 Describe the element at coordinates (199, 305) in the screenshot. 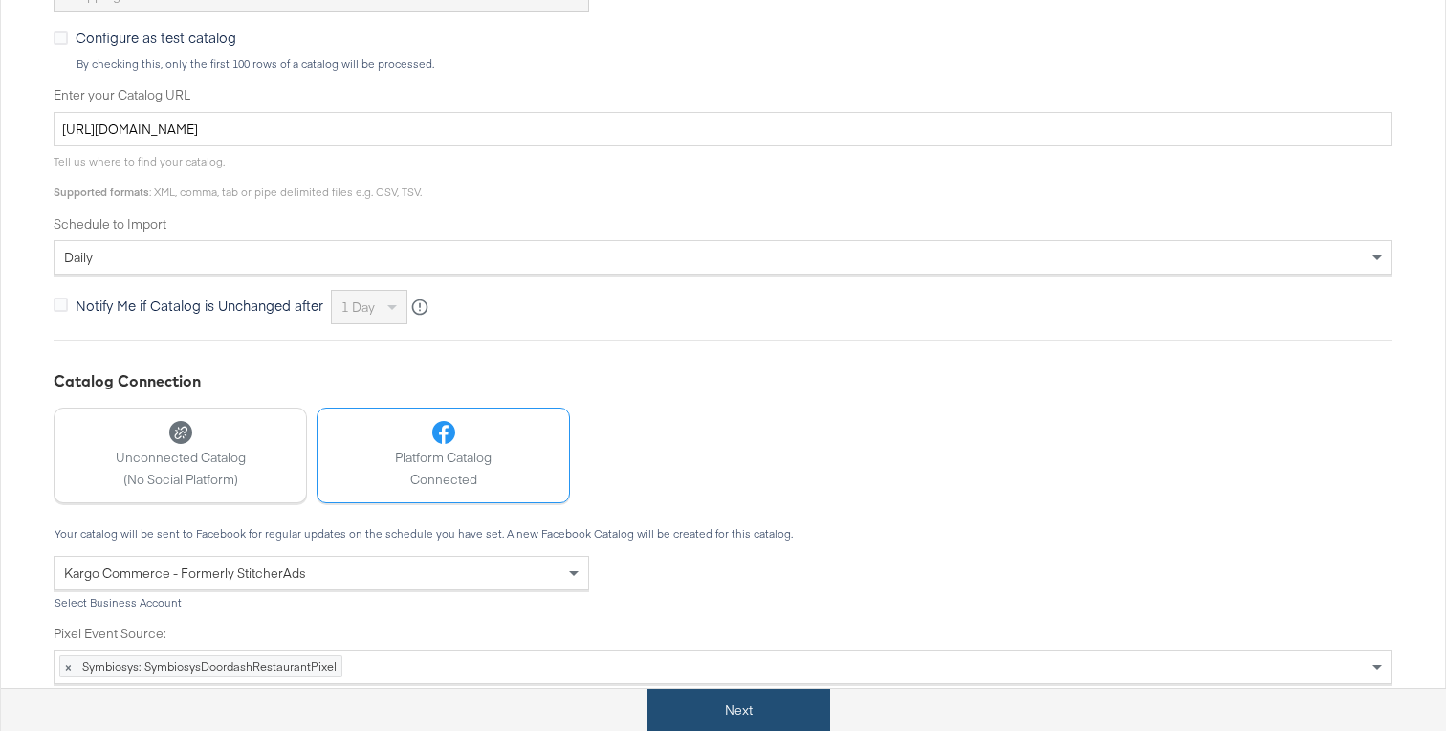

I see `span: Notify Me if Catalog is Unchanged after` at that location.